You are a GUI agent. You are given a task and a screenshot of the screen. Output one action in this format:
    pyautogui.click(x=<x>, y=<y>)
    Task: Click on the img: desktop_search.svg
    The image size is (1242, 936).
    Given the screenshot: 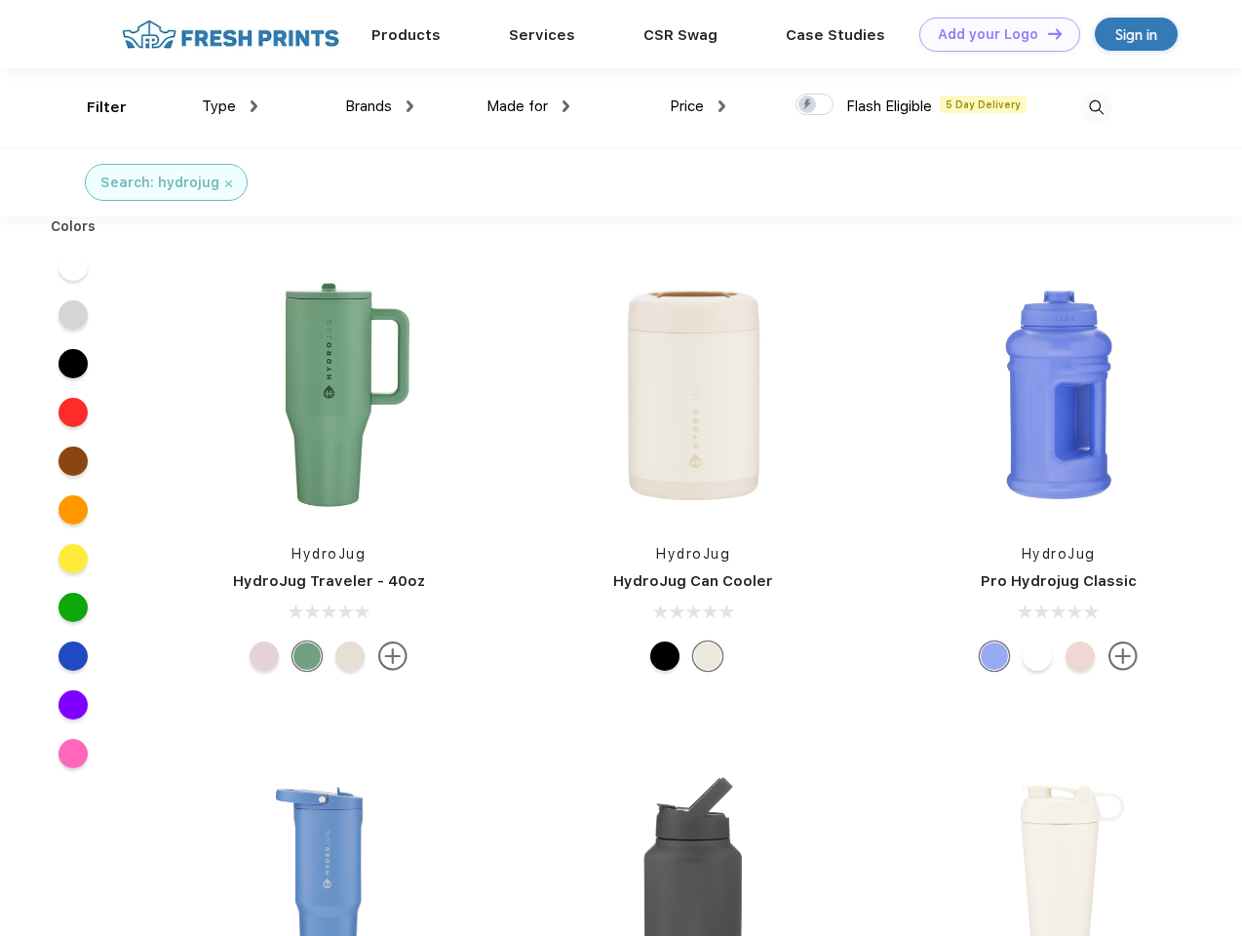 What is the action you would take?
    pyautogui.click(x=1095, y=107)
    